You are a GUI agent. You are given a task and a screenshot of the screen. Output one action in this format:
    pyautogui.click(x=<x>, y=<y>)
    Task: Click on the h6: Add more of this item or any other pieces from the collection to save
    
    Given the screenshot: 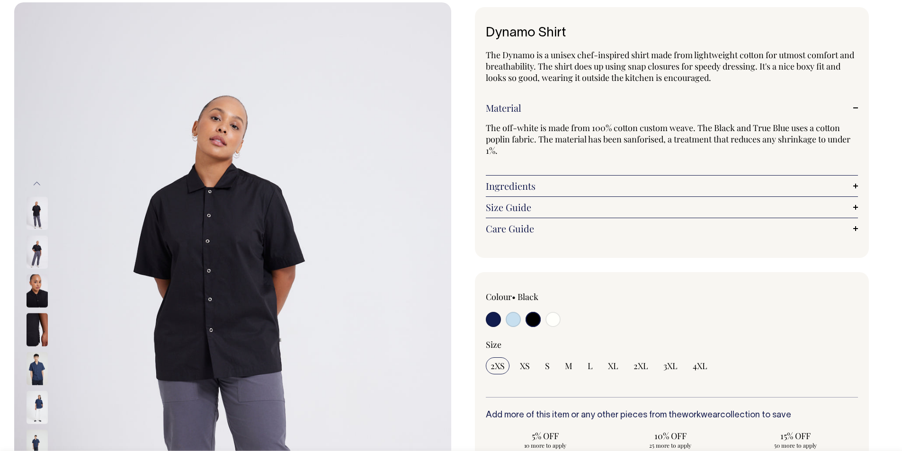 What is the action you would take?
    pyautogui.click(x=672, y=416)
    